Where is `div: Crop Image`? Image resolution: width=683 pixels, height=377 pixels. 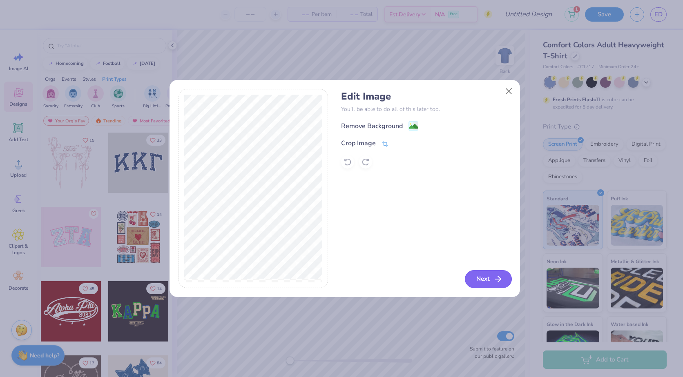
div: Crop Image is located at coordinates (358, 143).